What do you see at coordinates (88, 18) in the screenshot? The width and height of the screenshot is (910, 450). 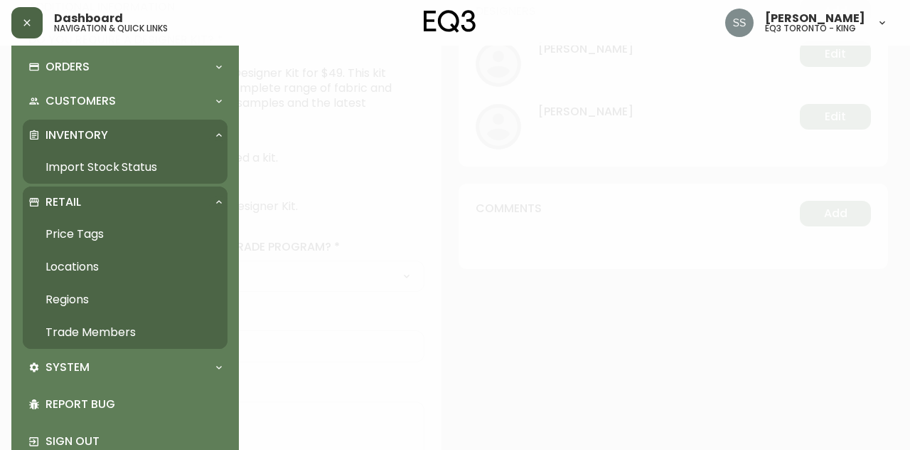 I see `span: Dashboard` at bounding box center [88, 18].